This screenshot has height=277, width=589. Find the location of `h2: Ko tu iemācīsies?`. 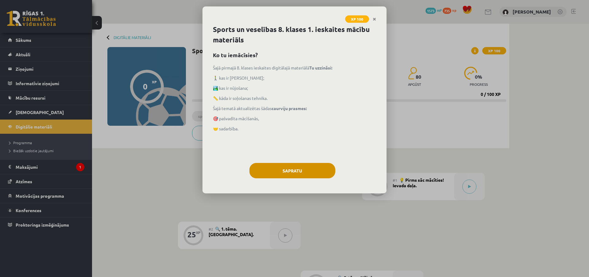

h2: Ko tu iemācīsies? is located at coordinates (295, 55).